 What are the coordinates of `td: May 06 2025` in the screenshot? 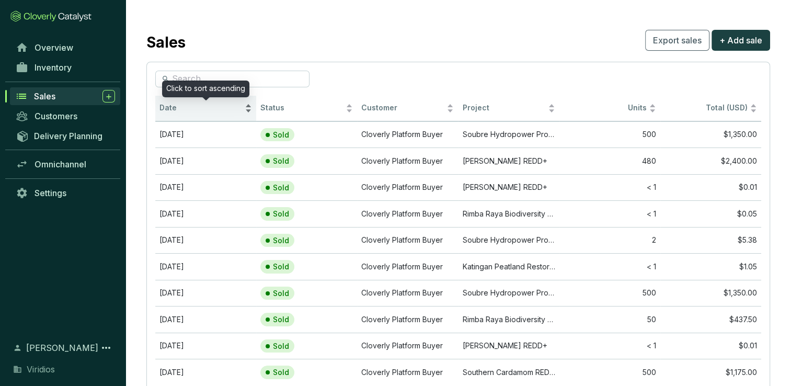 It's located at (206, 293).